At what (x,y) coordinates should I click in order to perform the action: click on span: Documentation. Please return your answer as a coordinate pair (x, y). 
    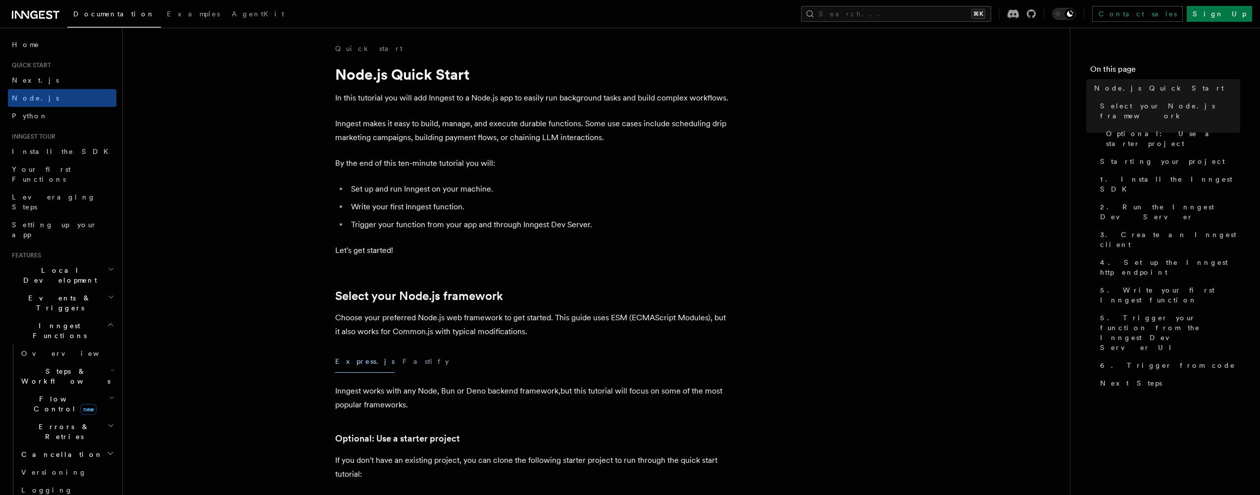
    Looking at the image, I should click on (114, 14).